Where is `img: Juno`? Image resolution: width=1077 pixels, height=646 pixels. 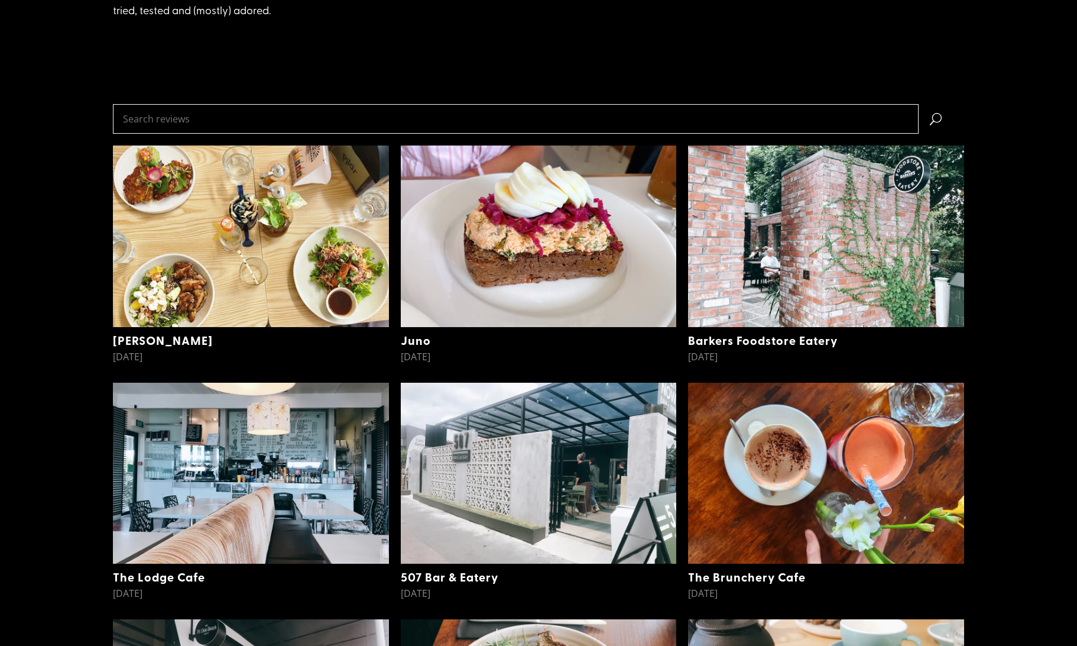 img: Juno is located at coordinates (539, 236).